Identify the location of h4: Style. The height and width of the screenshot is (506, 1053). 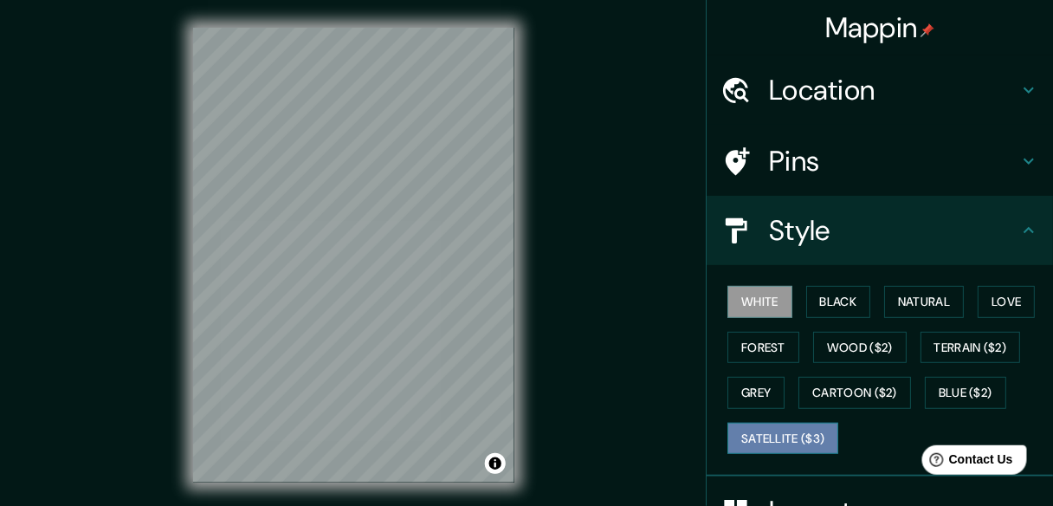
(894, 230).